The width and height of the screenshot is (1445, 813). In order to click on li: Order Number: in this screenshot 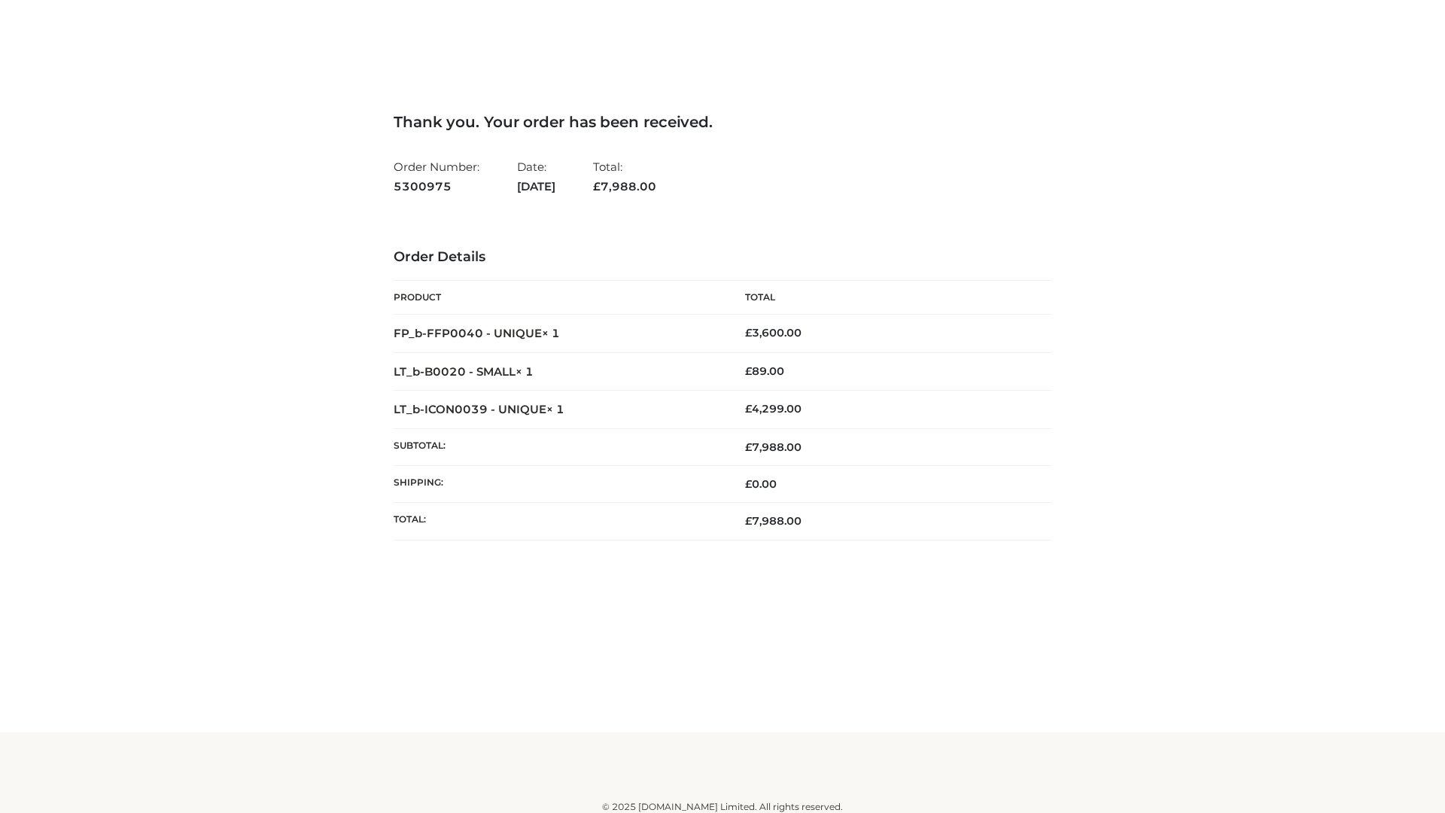, I will do `click(436, 176)`.